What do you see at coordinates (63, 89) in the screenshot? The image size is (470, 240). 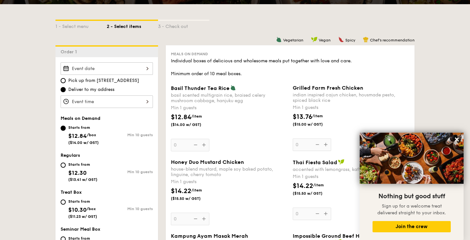 I see `input: Deliver to my address` at bounding box center [63, 89].